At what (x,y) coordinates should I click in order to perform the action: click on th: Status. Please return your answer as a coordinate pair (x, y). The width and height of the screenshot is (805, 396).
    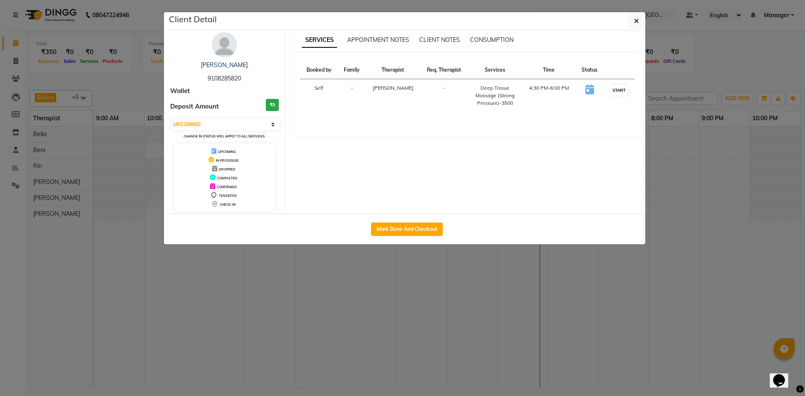
    Looking at the image, I should click on (590, 70).